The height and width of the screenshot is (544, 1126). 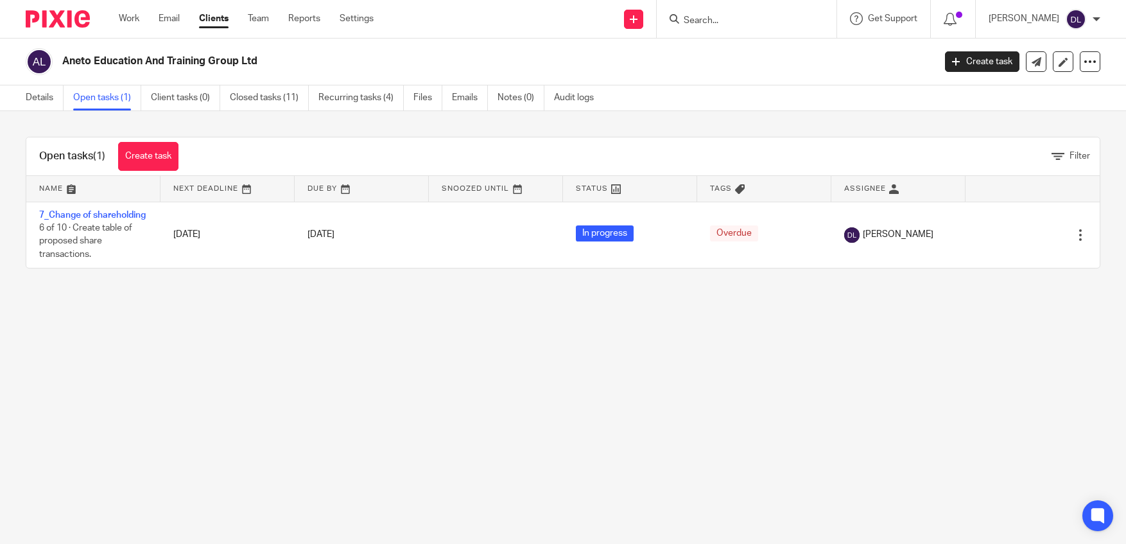 What do you see at coordinates (269, 98) in the screenshot?
I see `a: Closed tasks (11)` at bounding box center [269, 98].